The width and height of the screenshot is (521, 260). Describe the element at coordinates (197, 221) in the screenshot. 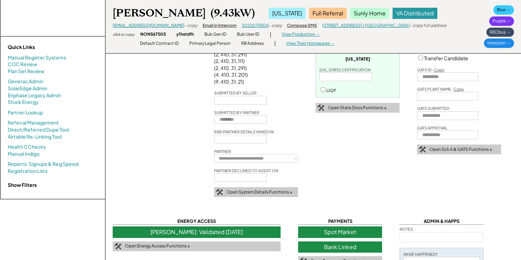

I see `div: ENERGY ACCESS` at that location.